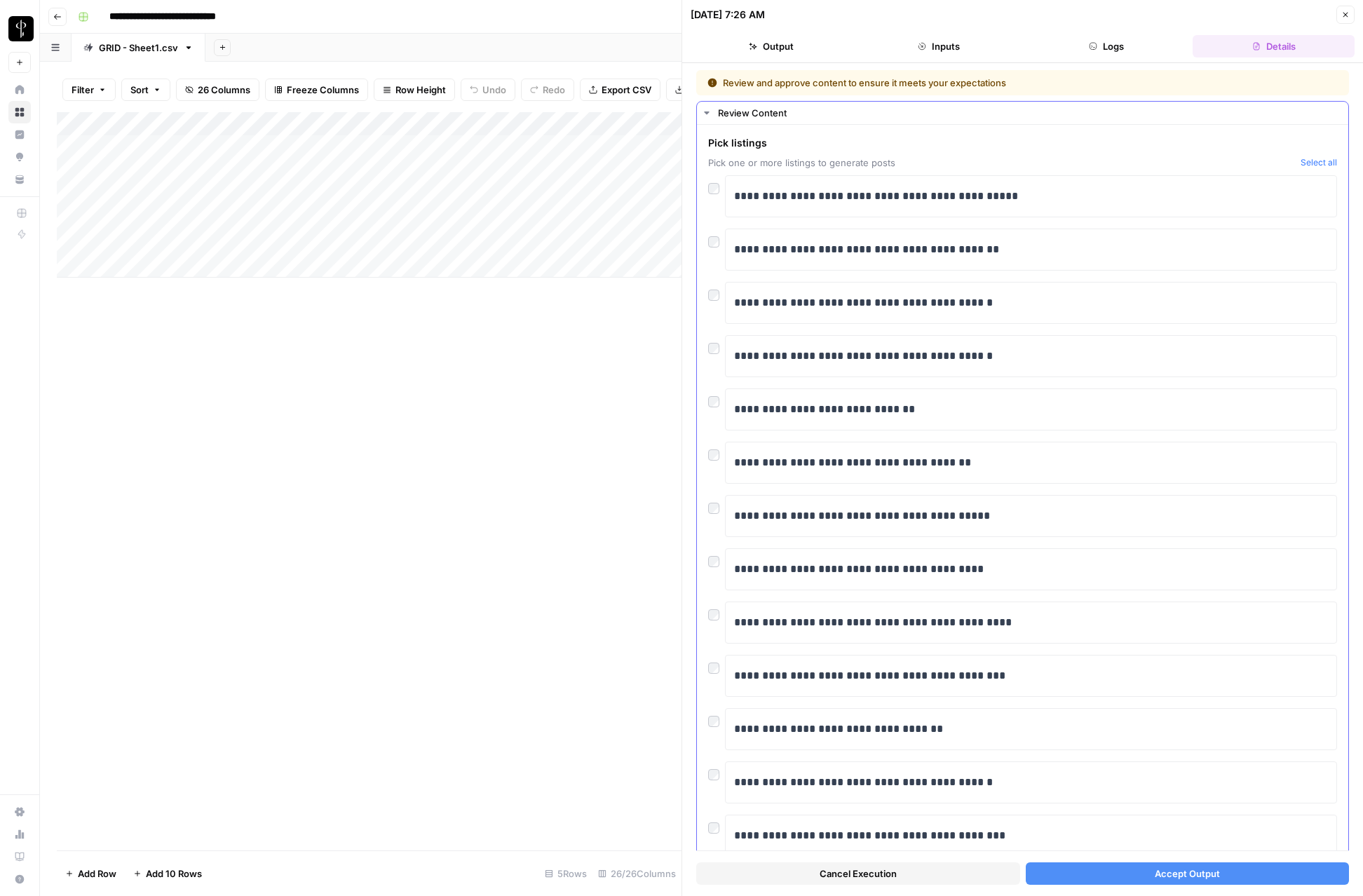 Image resolution: width=1363 pixels, height=896 pixels. Describe the element at coordinates (19, 157) in the screenshot. I see `a: Opportunities` at that location.